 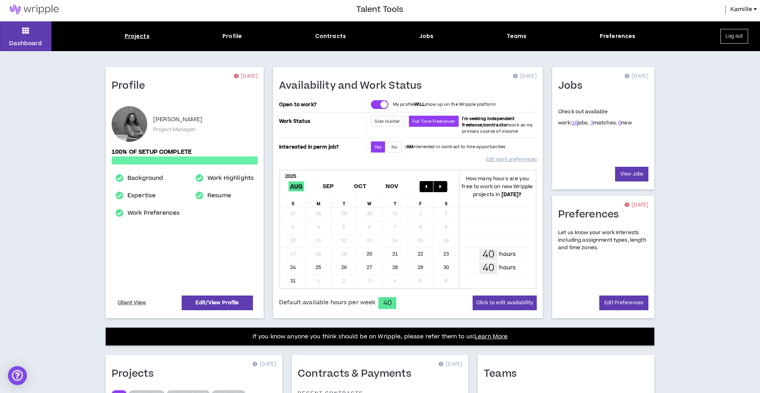 What do you see at coordinates (632, 174) in the screenshot?
I see `a: View Jobs` at bounding box center [632, 174].